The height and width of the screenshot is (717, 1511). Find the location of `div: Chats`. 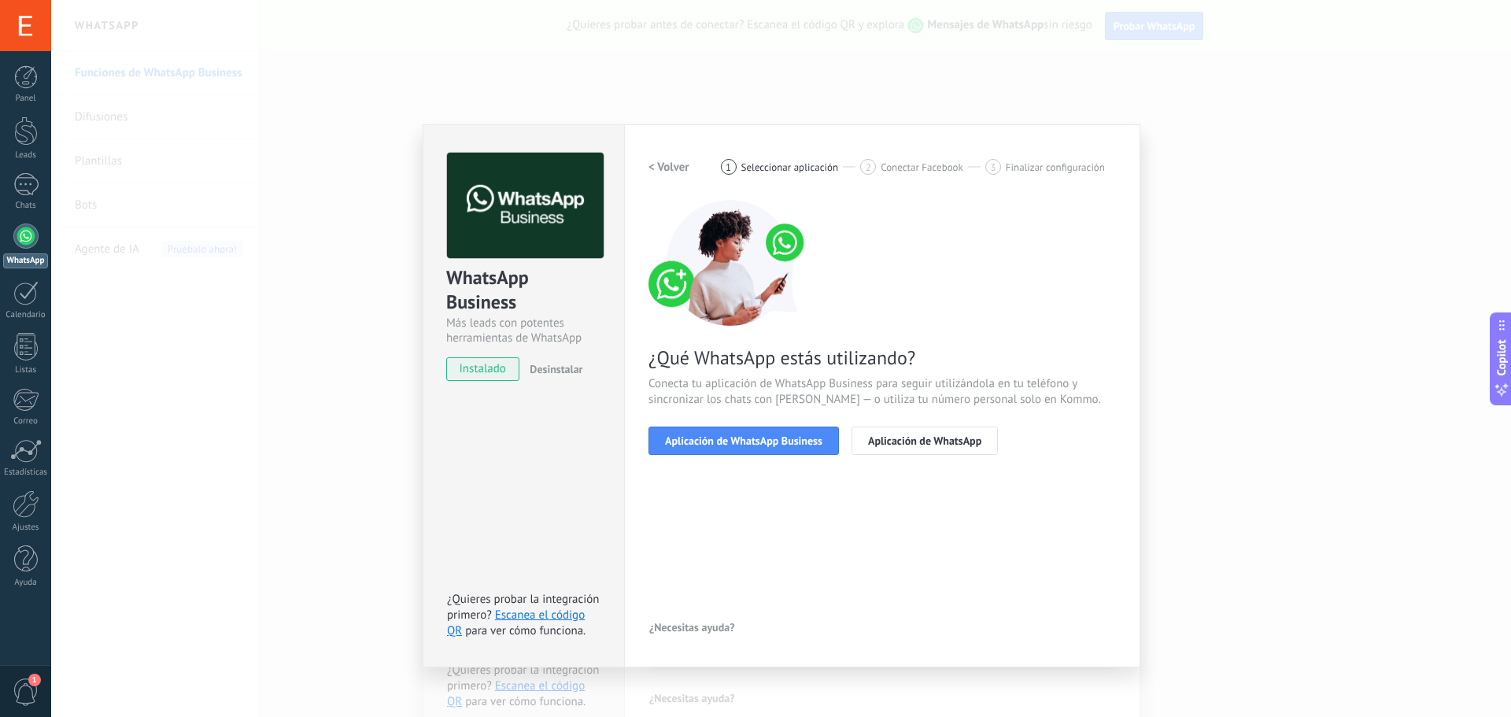

div: Chats is located at coordinates (26, 205).